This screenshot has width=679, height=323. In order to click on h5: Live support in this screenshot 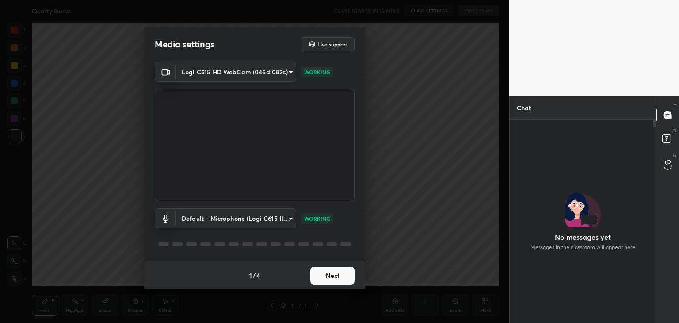, I will do `click(332, 44)`.